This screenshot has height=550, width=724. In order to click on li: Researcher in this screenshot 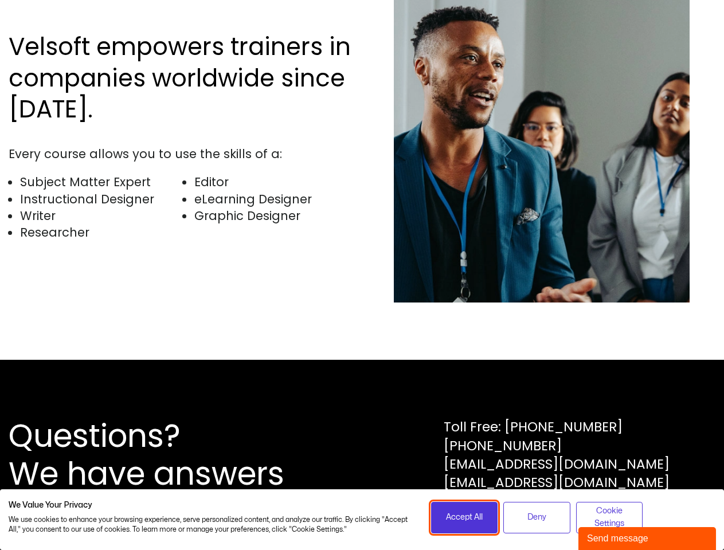, I will do `click(101, 232)`.